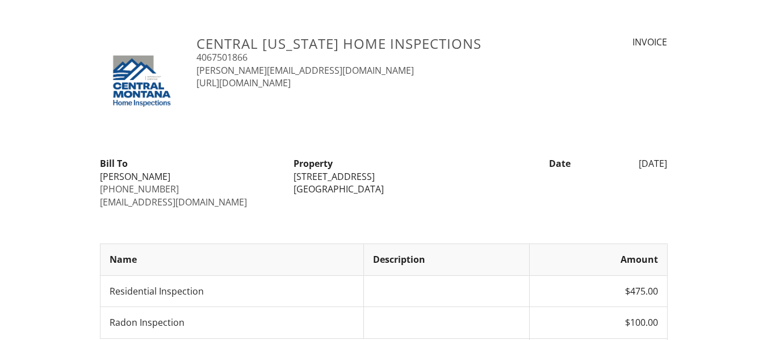 The image size is (767, 340). What do you see at coordinates (232, 259) in the screenshot?
I see `th: Name` at bounding box center [232, 259].